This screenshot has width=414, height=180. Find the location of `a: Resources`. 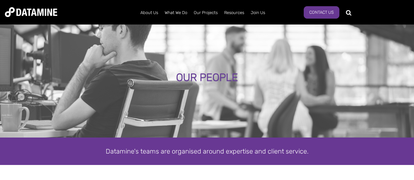

a: Resources is located at coordinates (234, 13).